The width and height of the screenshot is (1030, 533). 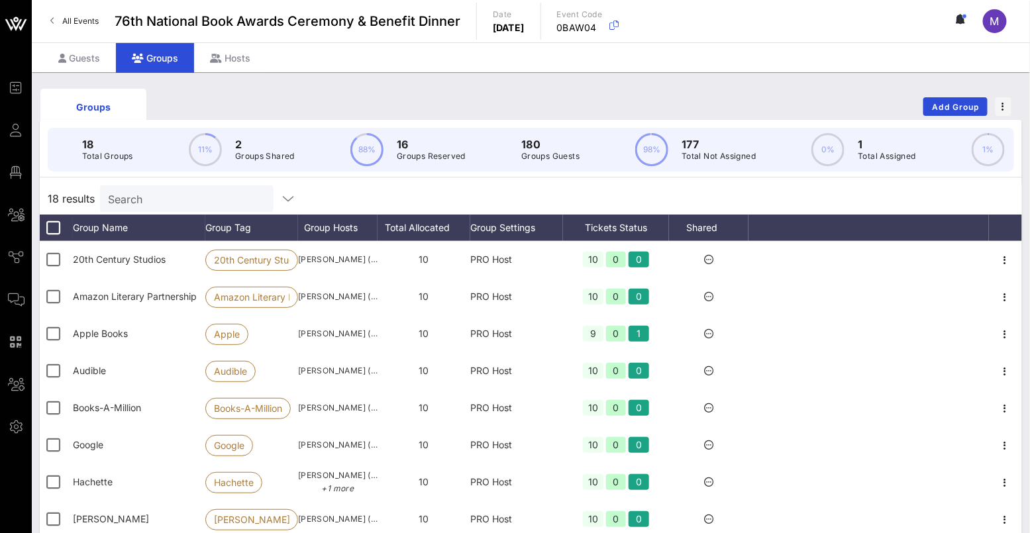 What do you see at coordinates (887, 156) in the screenshot?
I see `p: Total Assigned` at bounding box center [887, 156].